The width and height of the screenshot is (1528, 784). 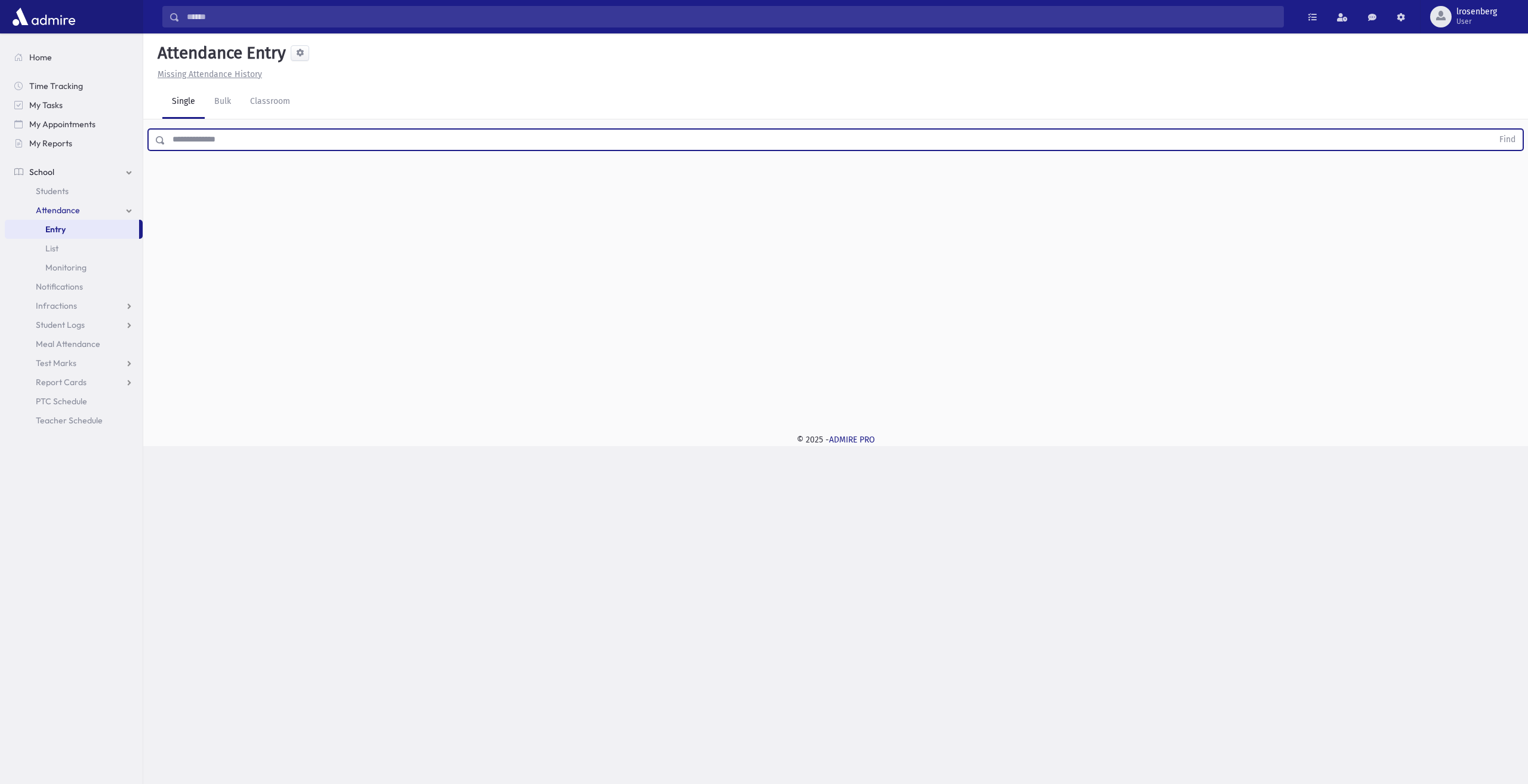 I want to click on a: Classroom, so click(x=270, y=102).